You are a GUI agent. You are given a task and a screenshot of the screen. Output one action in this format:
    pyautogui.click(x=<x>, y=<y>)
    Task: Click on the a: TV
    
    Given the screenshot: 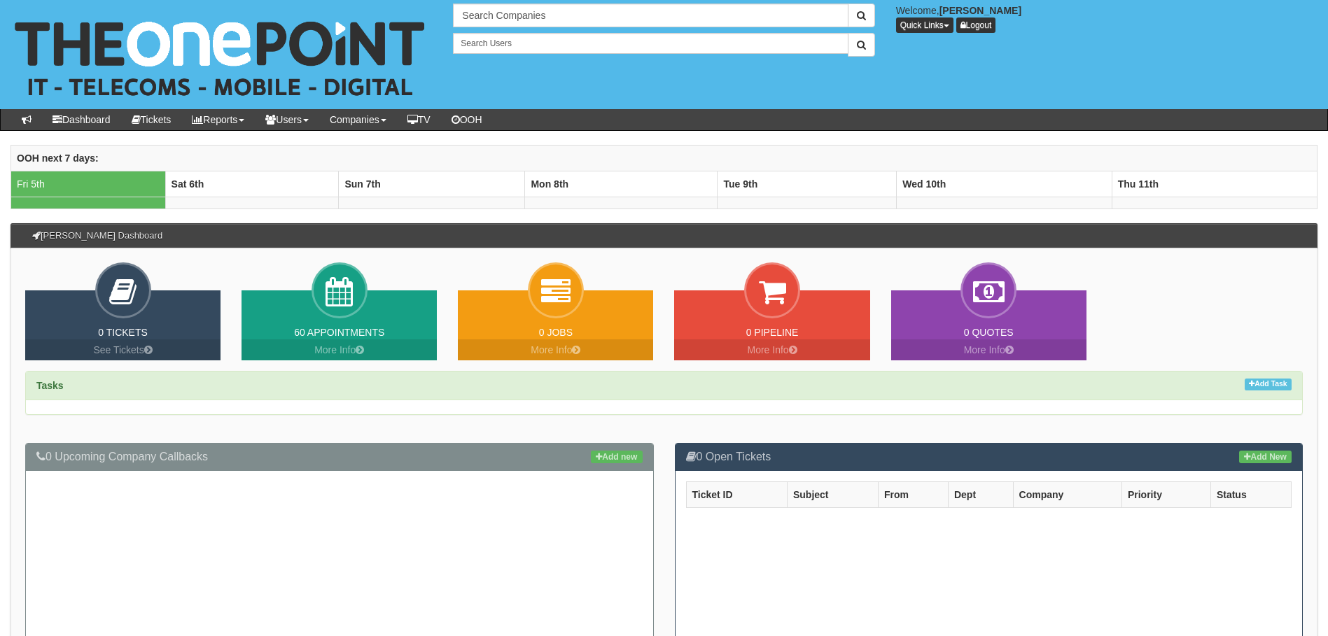 What is the action you would take?
    pyautogui.click(x=418, y=120)
    